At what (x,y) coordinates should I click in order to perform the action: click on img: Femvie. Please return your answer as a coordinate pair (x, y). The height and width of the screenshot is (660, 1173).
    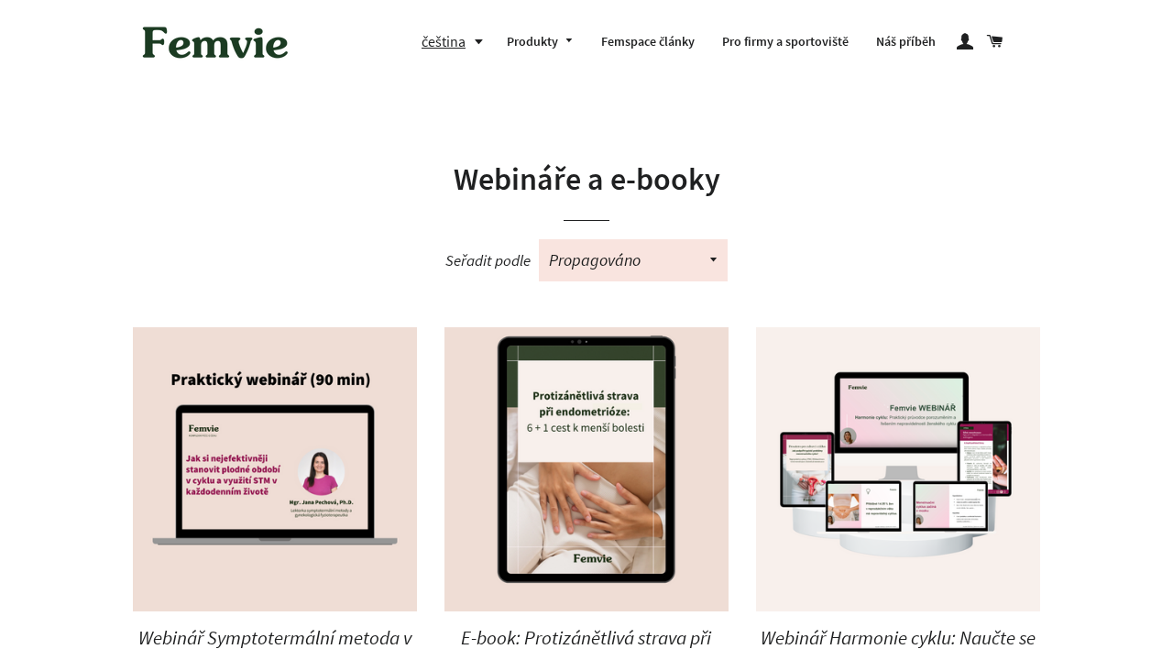
    Looking at the image, I should click on (215, 42).